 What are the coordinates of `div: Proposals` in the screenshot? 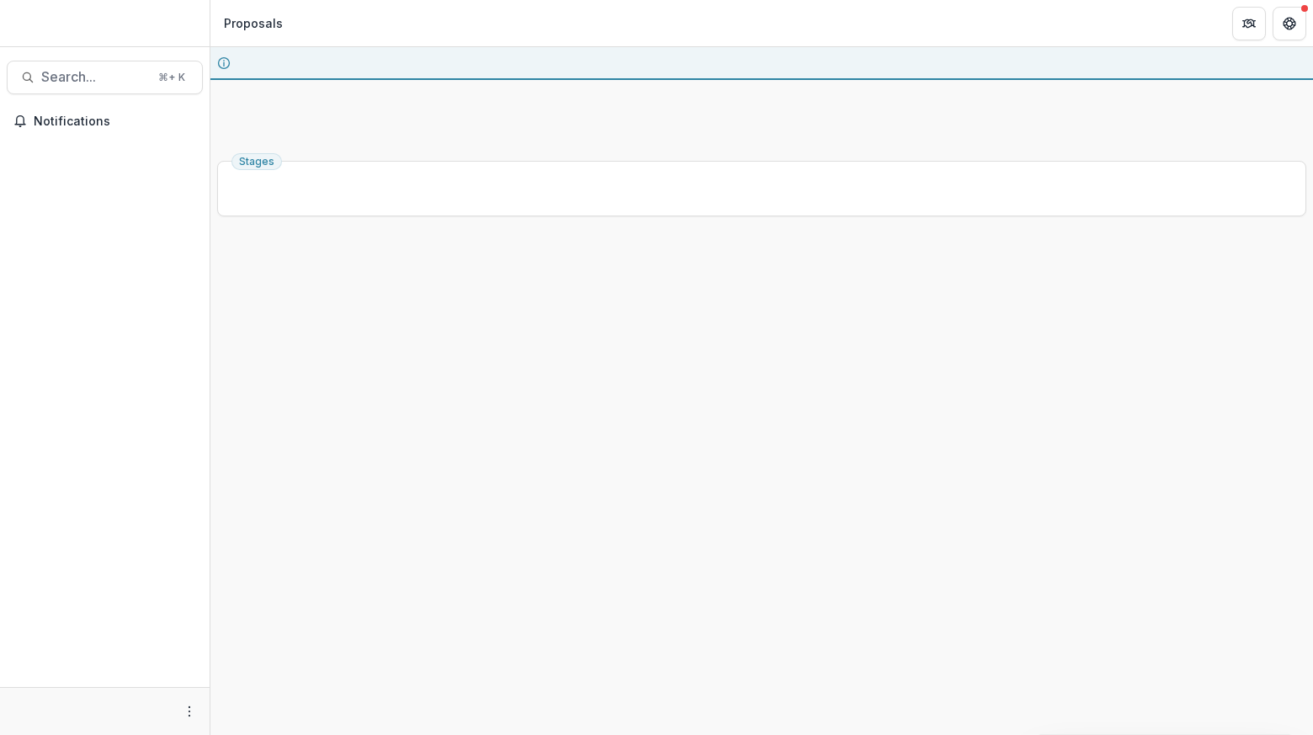 It's located at (253, 23).